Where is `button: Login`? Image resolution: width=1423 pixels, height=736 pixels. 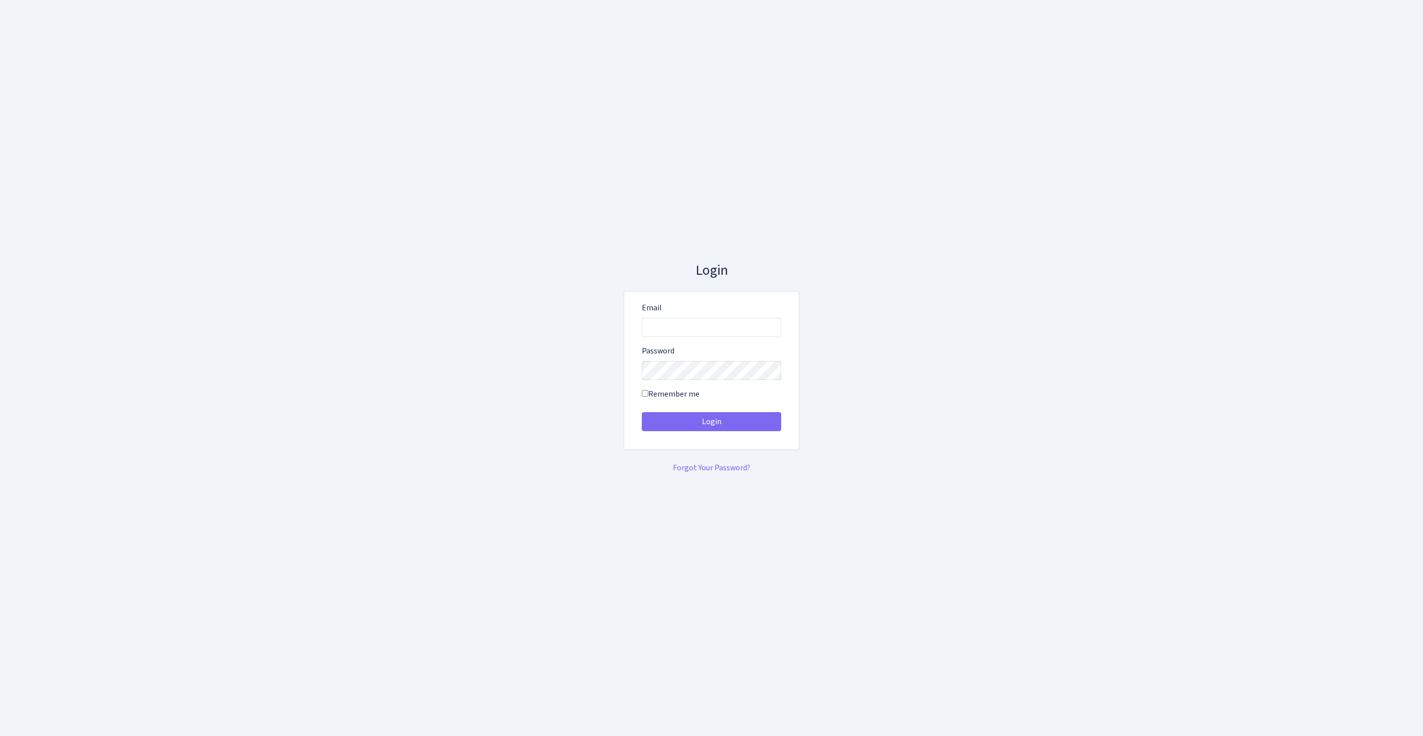 button: Login is located at coordinates (711, 422).